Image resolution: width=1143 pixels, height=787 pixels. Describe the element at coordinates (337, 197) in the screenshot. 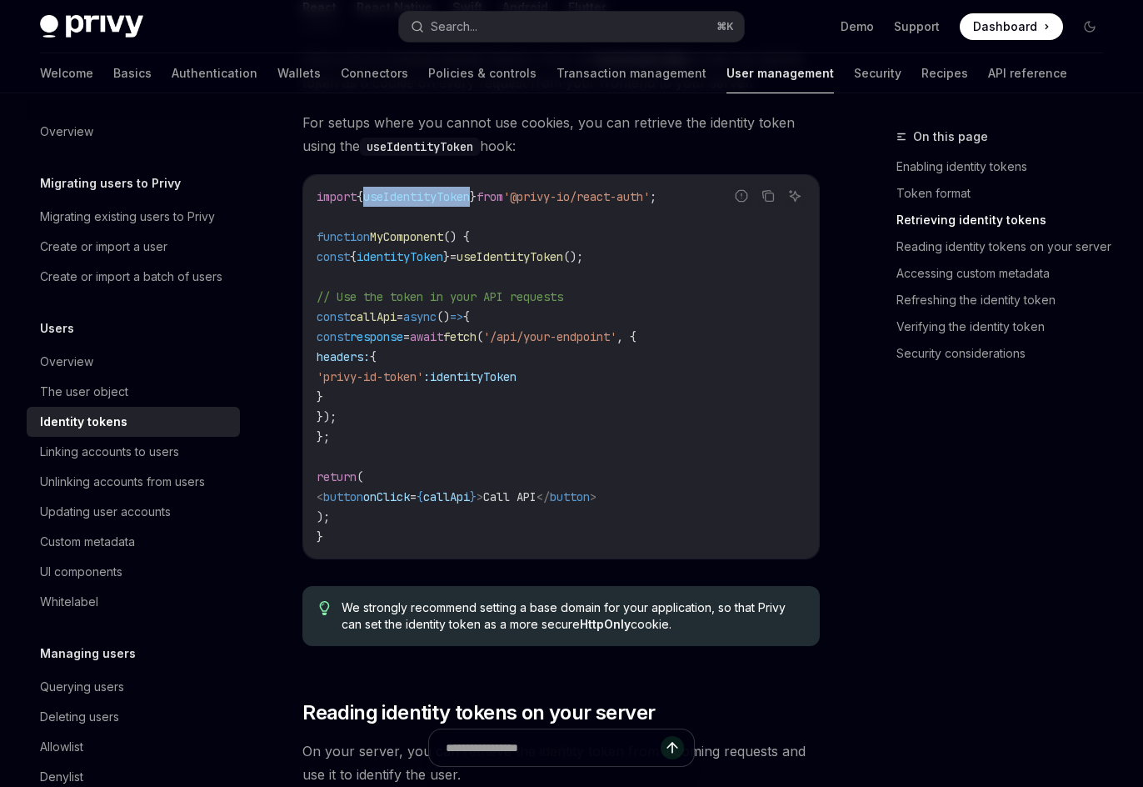

I see `span: import` at that location.